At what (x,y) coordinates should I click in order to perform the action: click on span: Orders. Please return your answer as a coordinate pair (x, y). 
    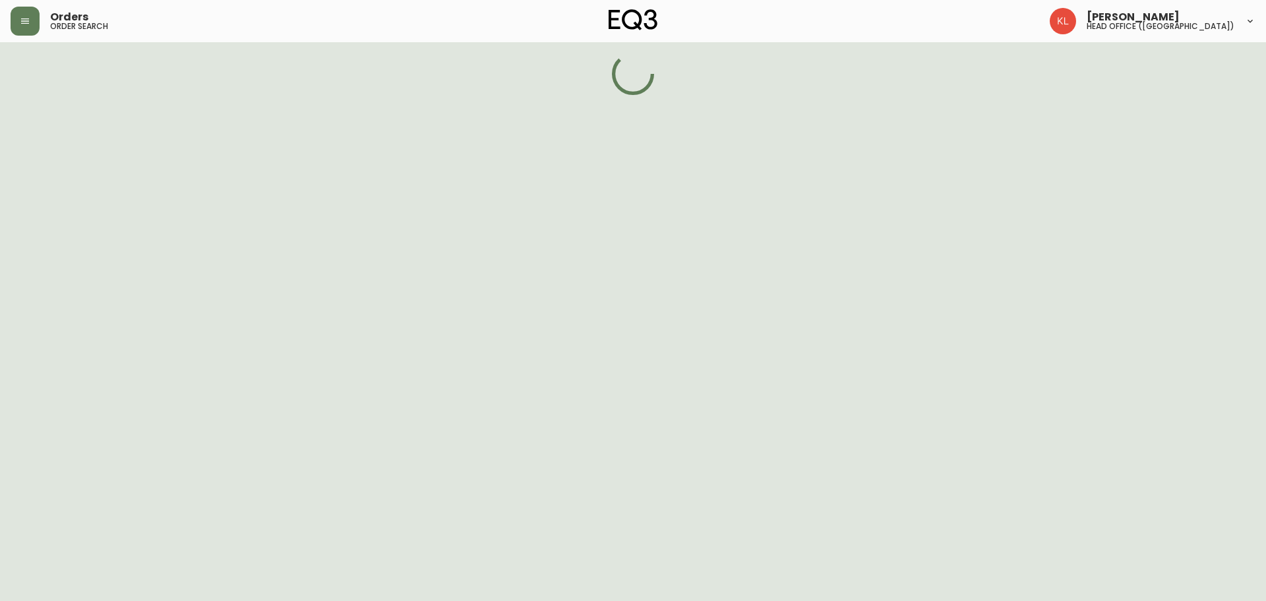
    Looking at the image, I should click on (69, 17).